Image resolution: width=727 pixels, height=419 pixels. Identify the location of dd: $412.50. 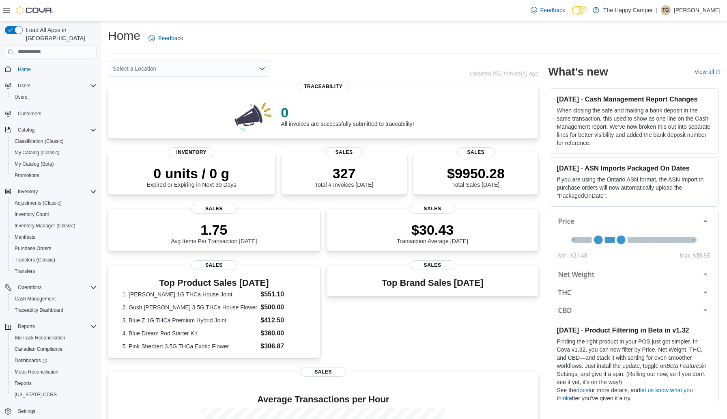
(283, 320).